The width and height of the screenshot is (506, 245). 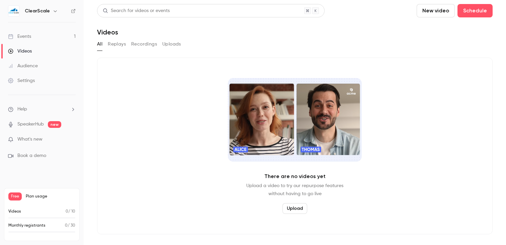 I want to click on button: New video, so click(x=435, y=11).